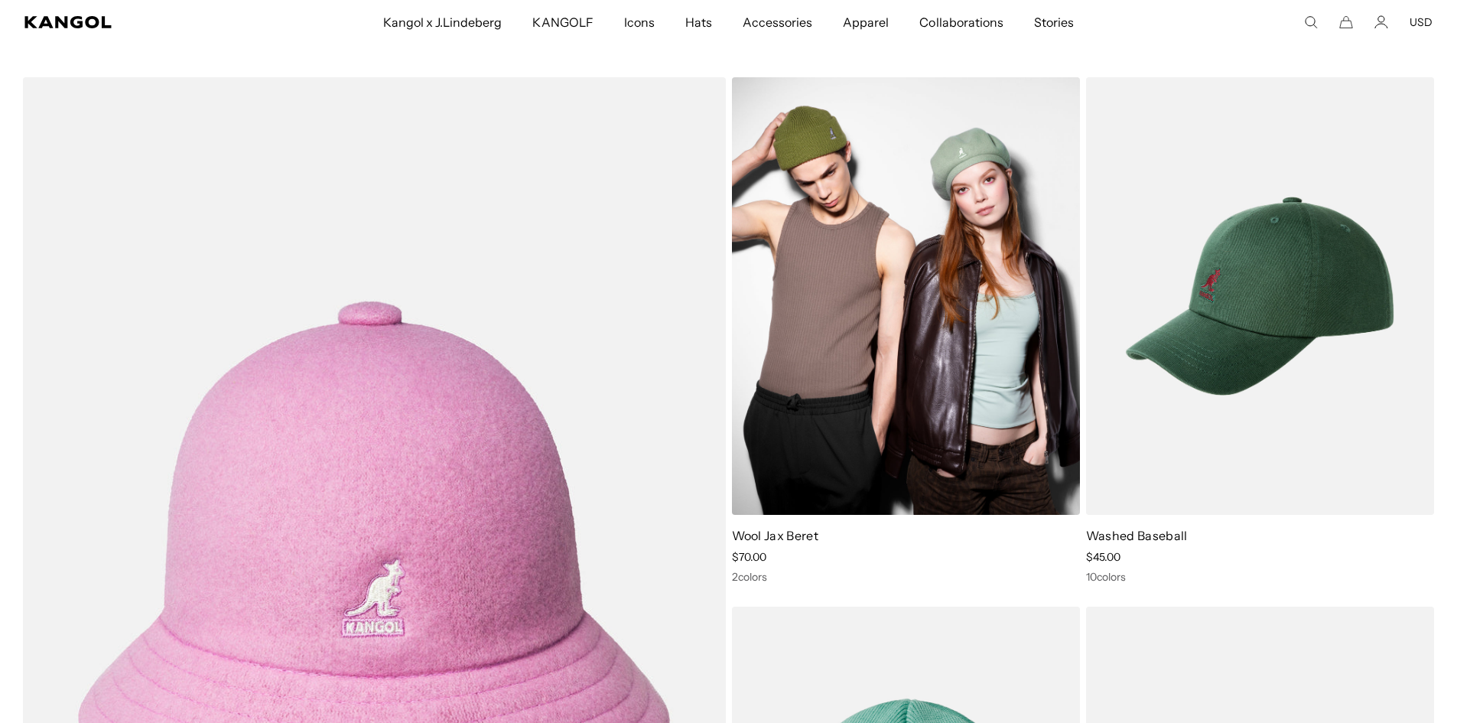  Describe the element at coordinates (1103, 557) in the screenshot. I see `span: $45.00` at that location.